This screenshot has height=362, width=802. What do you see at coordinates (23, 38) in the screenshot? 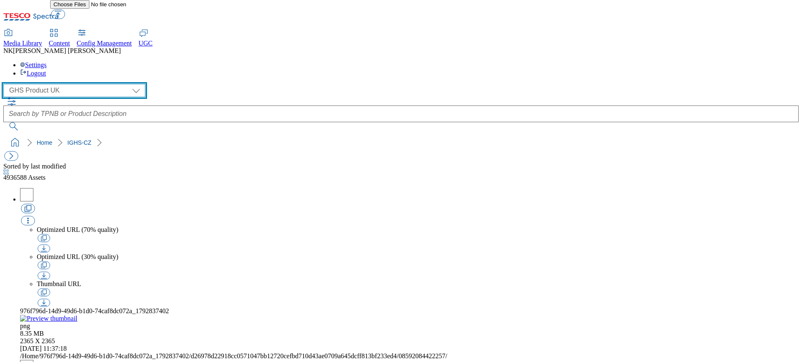
I see `a: Media Library` at bounding box center [23, 38].